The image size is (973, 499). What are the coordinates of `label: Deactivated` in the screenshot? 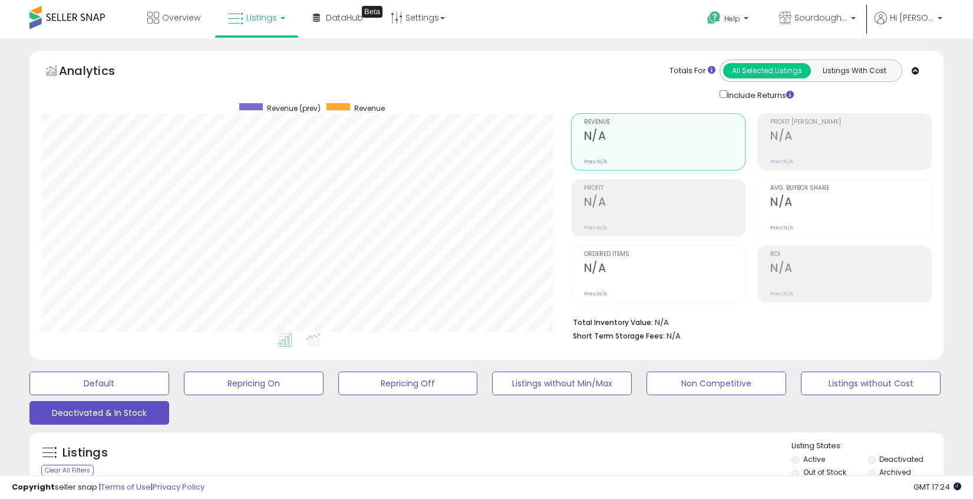 It's located at (901, 459).